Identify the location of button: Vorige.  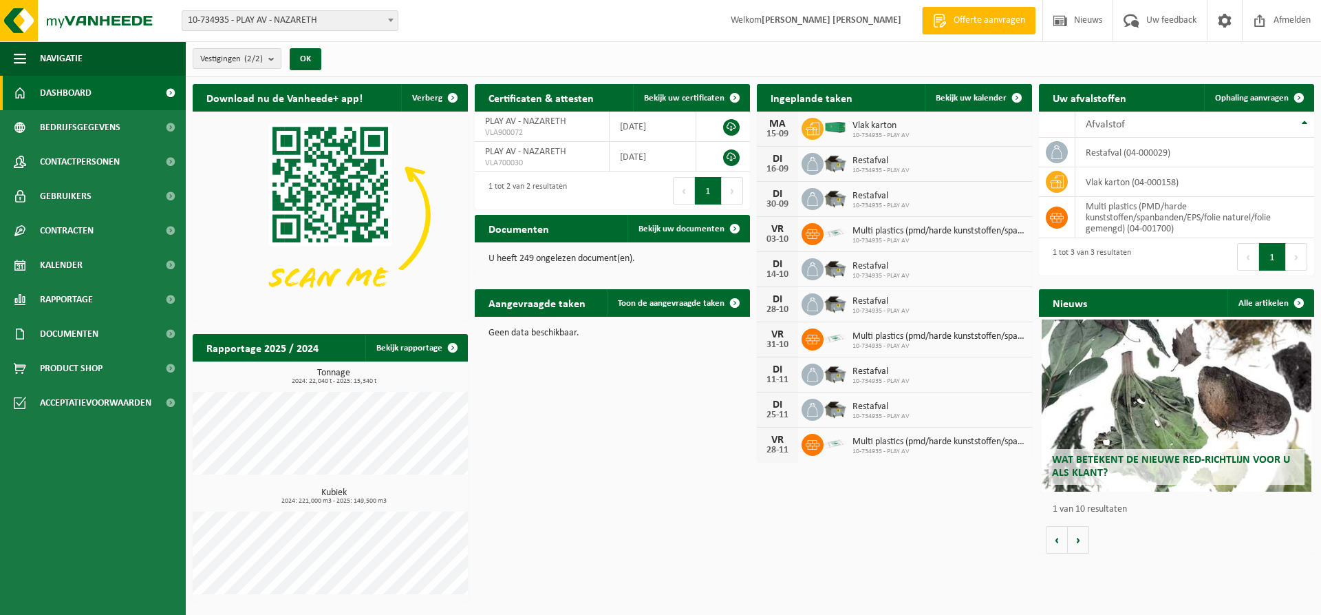
(1057, 540).